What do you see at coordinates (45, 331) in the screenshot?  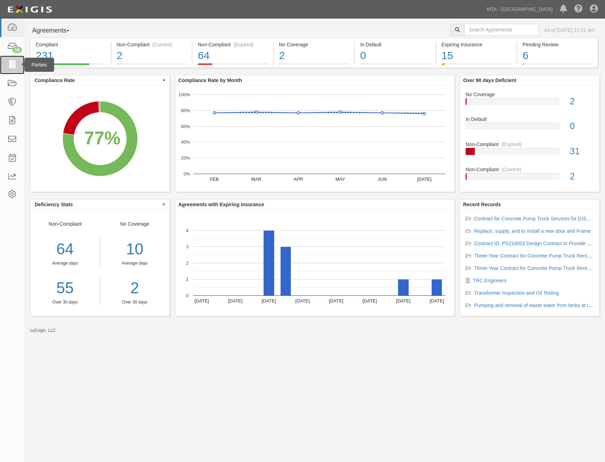 I see `a: Exigis, LLC` at bounding box center [45, 331].